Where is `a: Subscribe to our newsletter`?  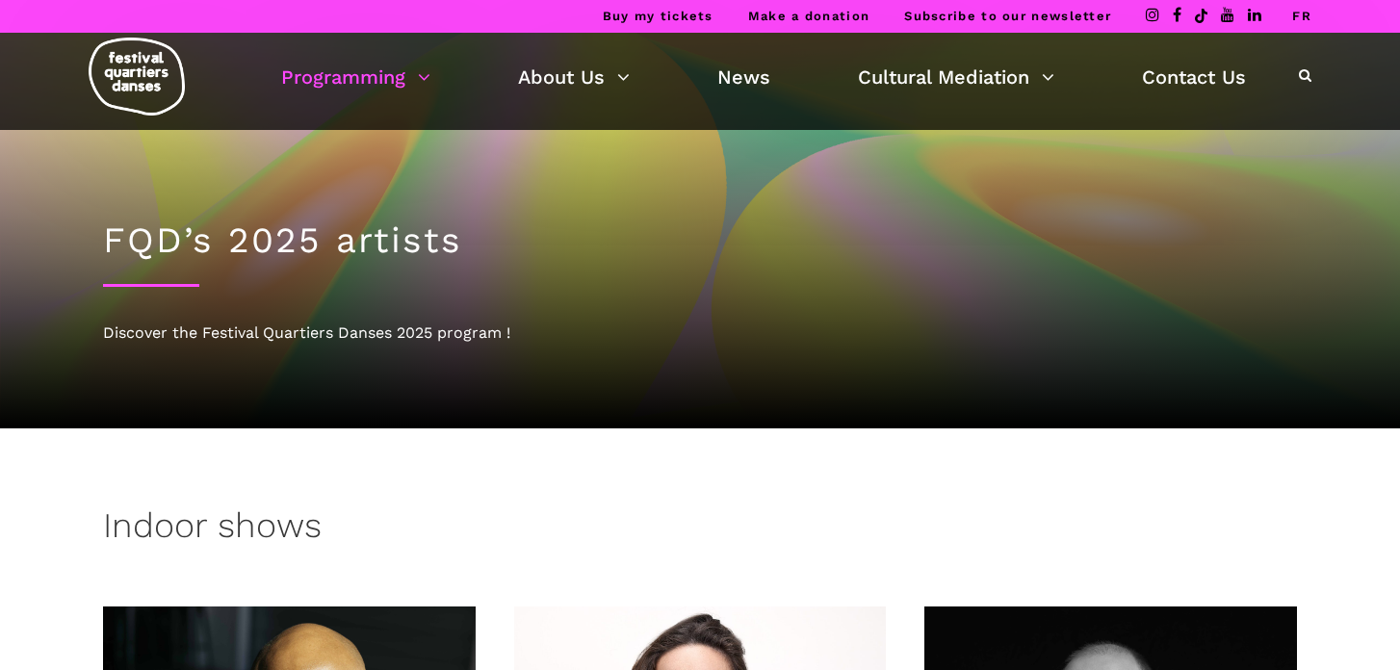 a: Subscribe to our newsletter is located at coordinates (1007, 15).